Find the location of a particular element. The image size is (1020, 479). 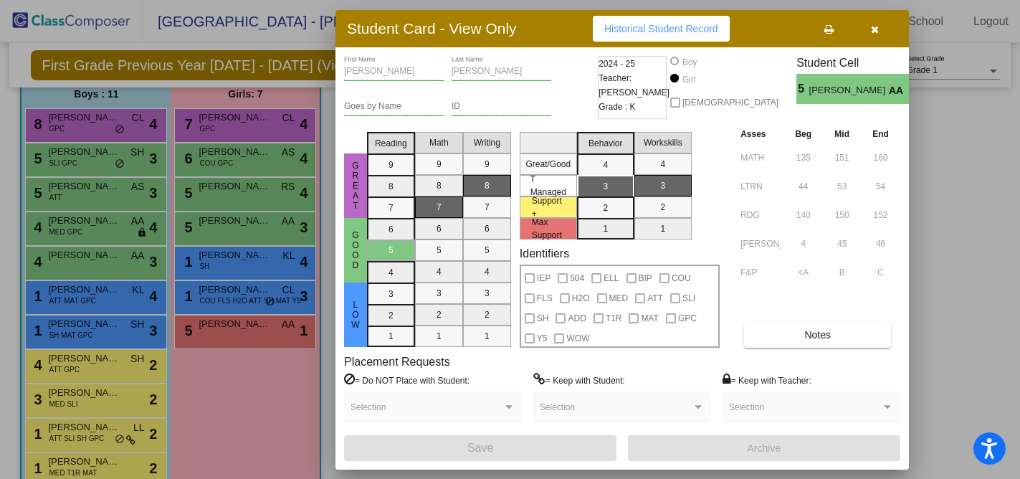

span: Notes is located at coordinates (817, 335).